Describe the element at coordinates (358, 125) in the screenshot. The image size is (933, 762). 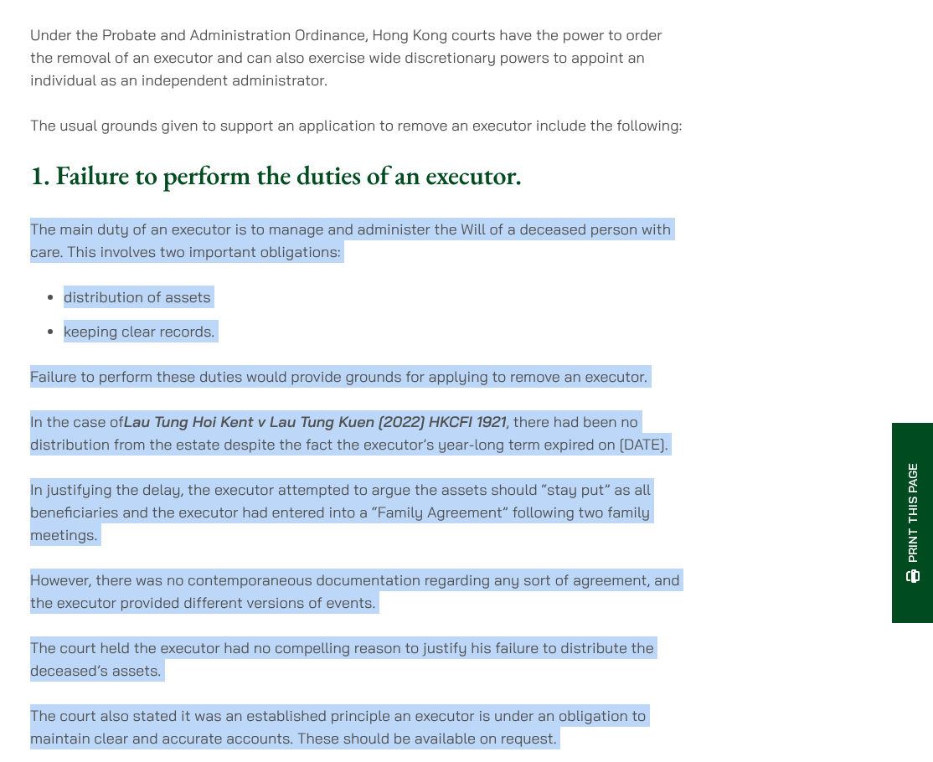
I see `p: The usual grounds given to support an application to remove an executor include the following:` at that location.